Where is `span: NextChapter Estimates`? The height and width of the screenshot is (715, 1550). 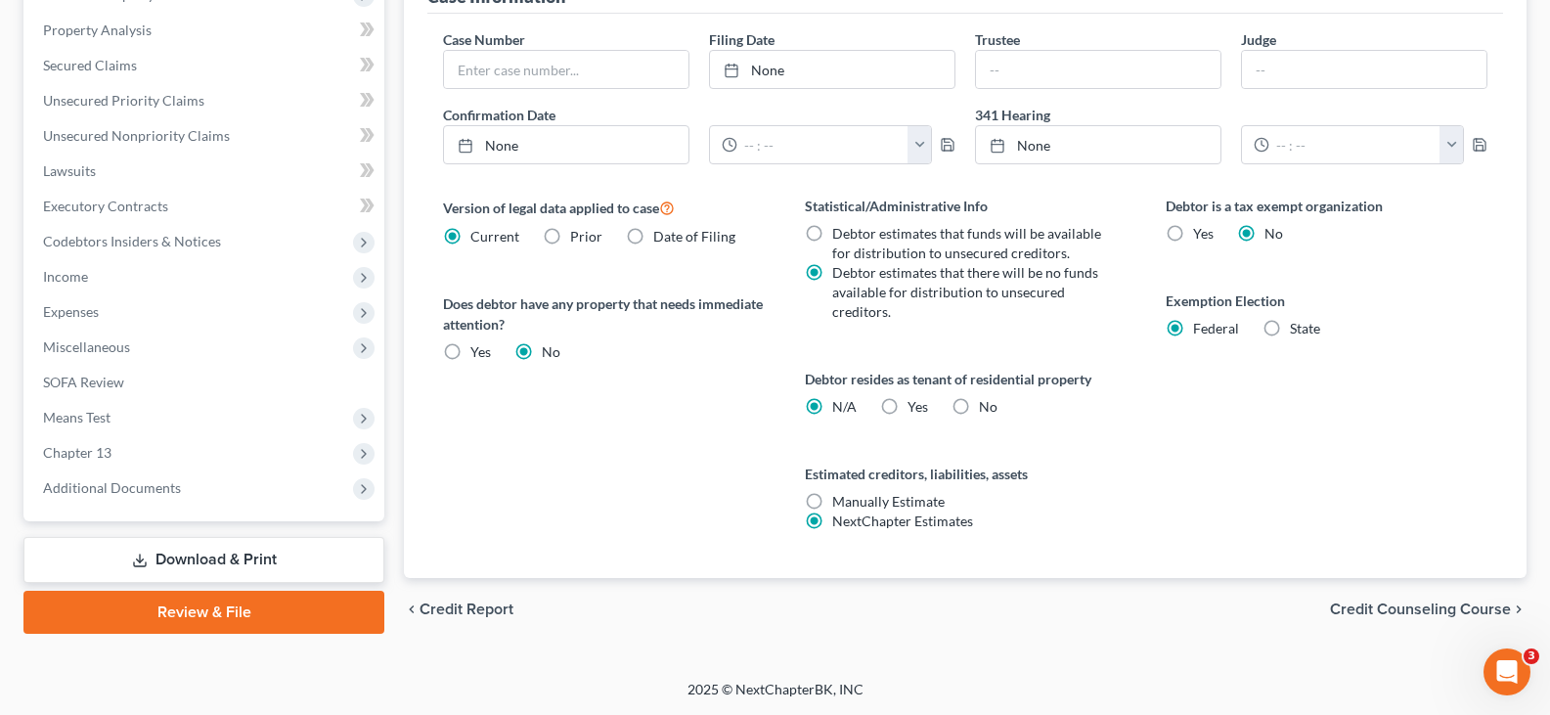
span: NextChapter Estimates is located at coordinates (903, 520).